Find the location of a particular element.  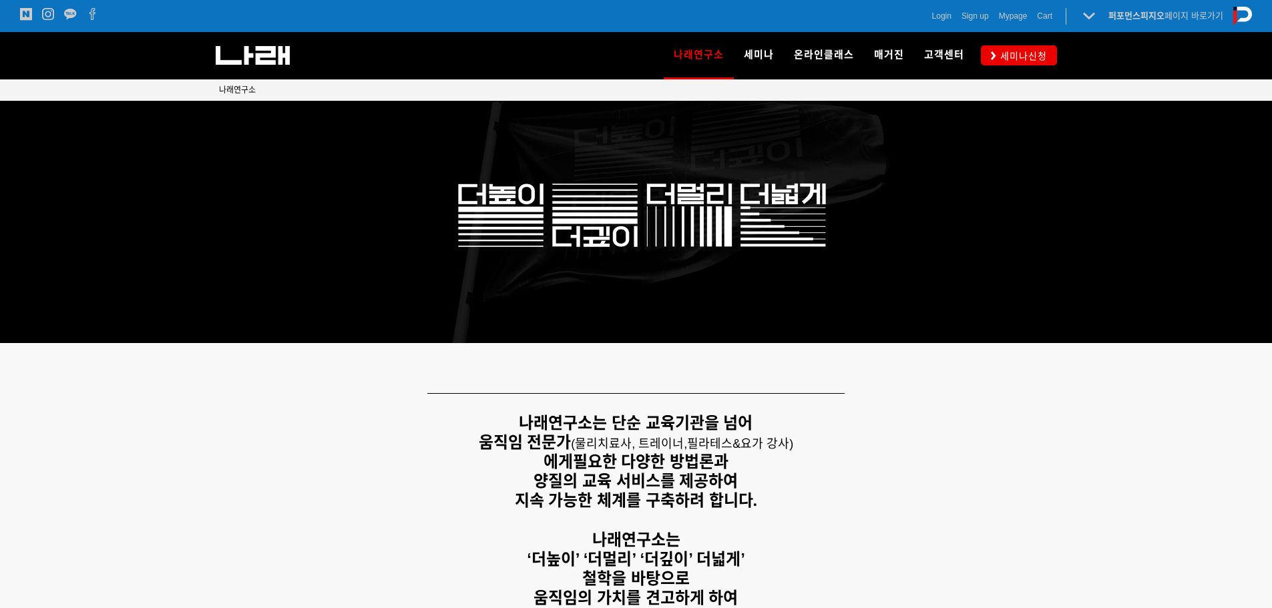

strong: 양질의 교육 서비스를 제공하여 is located at coordinates (635, 481).